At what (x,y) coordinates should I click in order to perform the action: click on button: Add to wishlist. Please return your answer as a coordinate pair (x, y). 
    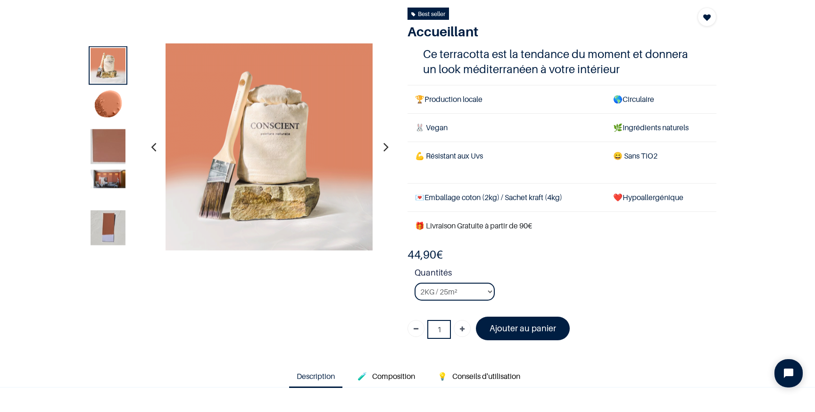
    Looking at the image, I should click on (707, 17).